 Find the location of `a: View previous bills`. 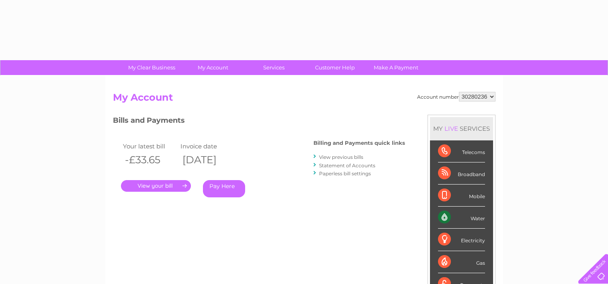

a: View previous bills is located at coordinates (341, 157).